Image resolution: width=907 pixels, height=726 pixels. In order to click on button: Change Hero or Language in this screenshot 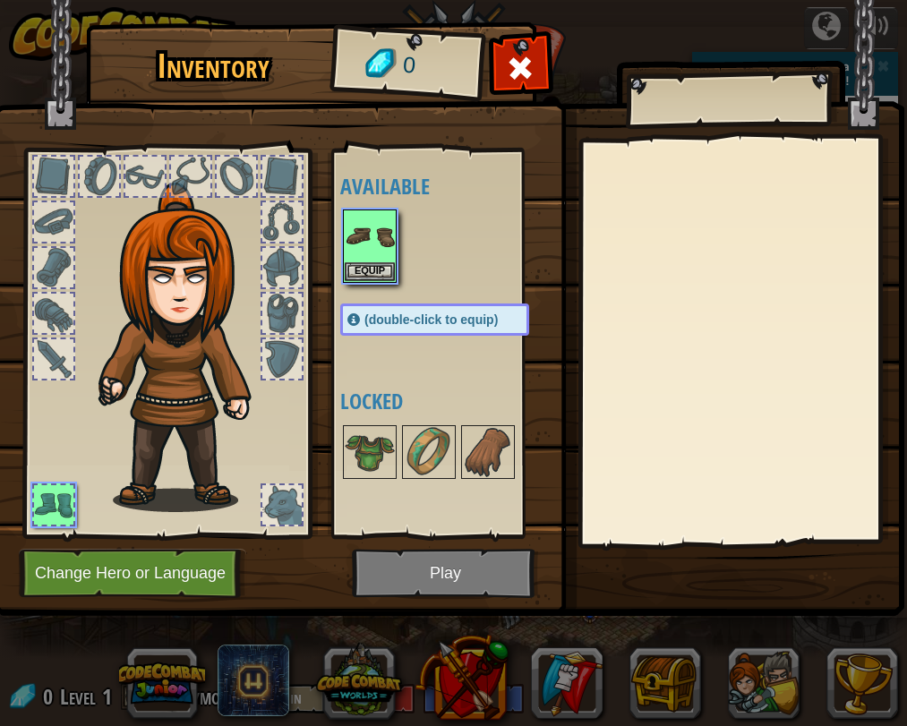, I will do `click(133, 573)`.